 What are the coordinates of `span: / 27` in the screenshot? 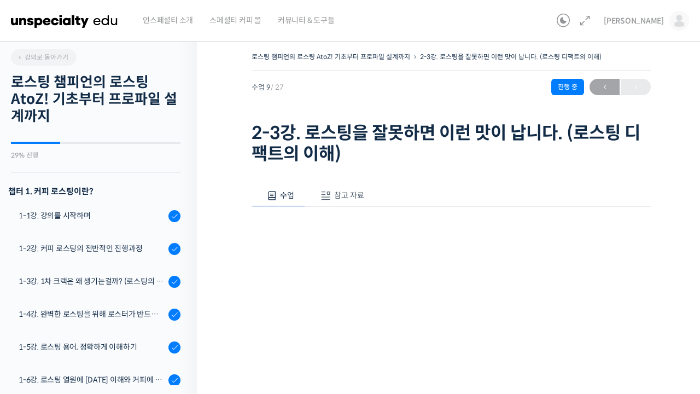 It's located at (277, 87).